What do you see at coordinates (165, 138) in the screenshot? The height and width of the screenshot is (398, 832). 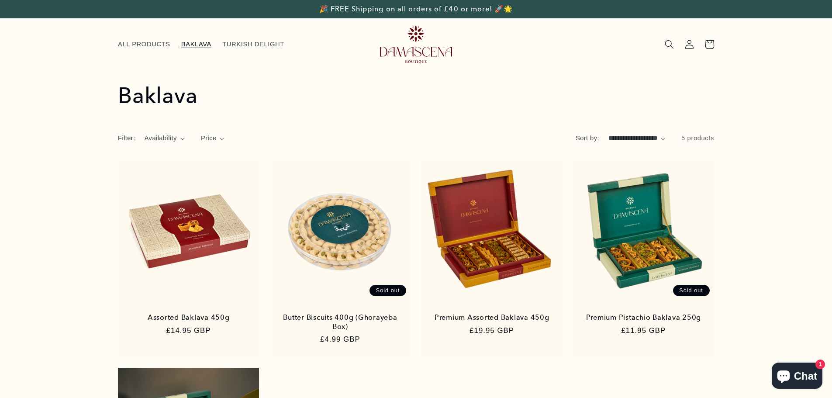 I see `summary: Availability (0 selected)` at bounding box center [165, 138].